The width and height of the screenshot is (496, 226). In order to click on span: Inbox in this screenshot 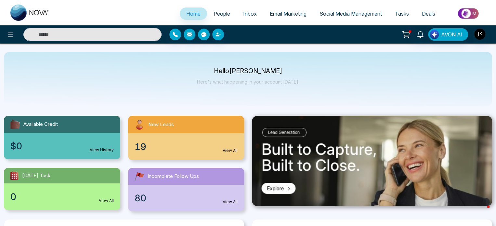, I will do `click(250, 14)`.